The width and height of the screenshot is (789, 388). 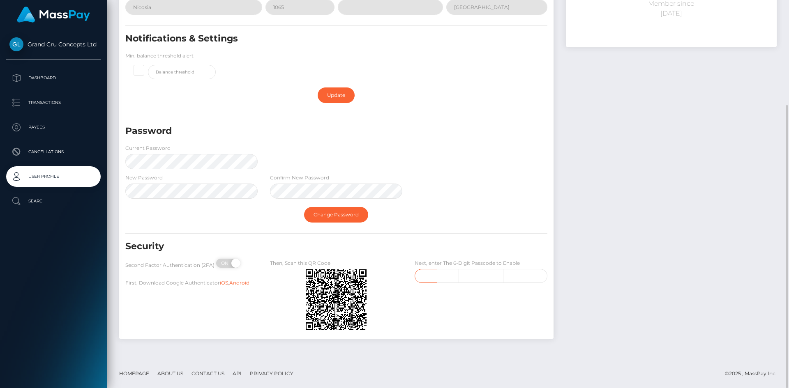 What do you see at coordinates (53, 44) in the screenshot?
I see `span: Grand Cru Concepts Ltd` at bounding box center [53, 44].